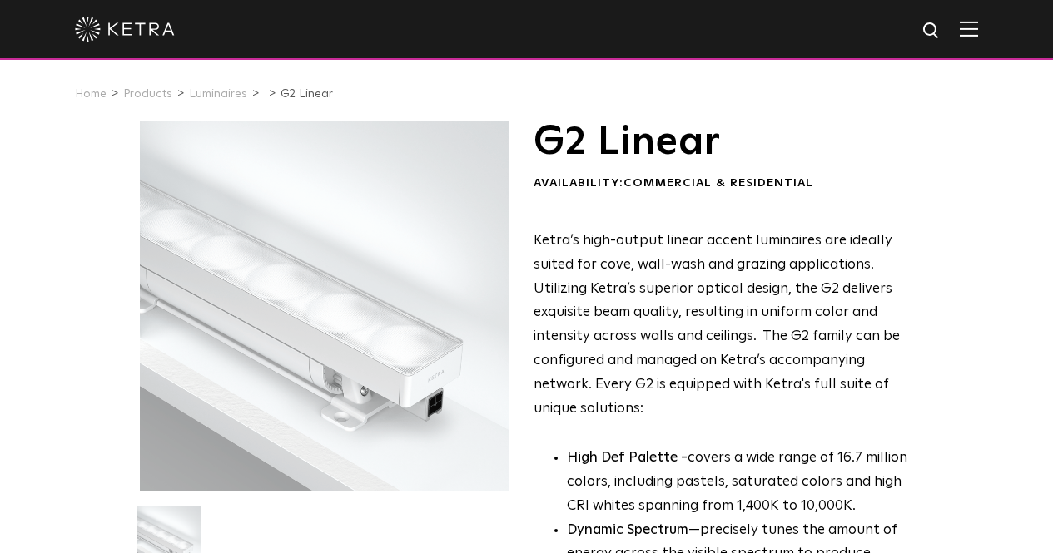  What do you see at coordinates (218, 94) in the screenshot?
I see `a: Luminaires` at bounding box center [218, 94].